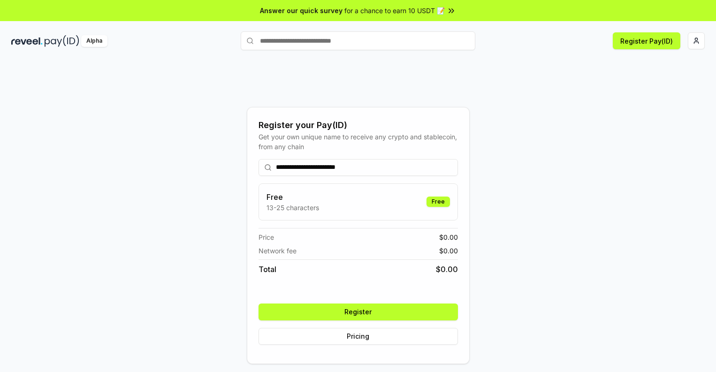  What do you see at coordinates (277, 251) in the screenshot?
I see `span: Network fee` at bounding box center [277, 251].